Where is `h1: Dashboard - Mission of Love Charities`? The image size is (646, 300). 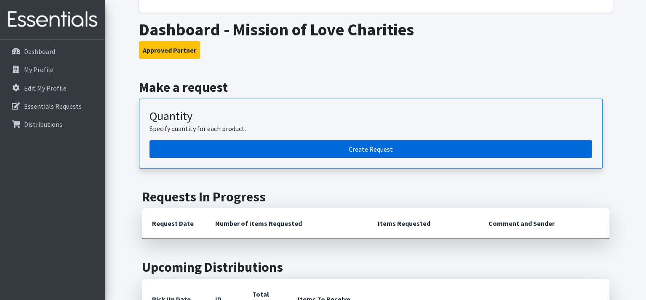
h1: Dashboard - Mission of Love Charities is located at coordinates (376, 29).